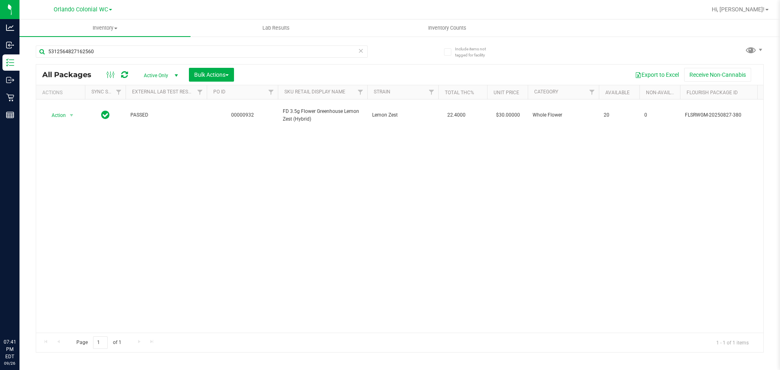 The width and height of the screenshot is (780, 370). What do you see at coordinates (243, 115) in the screenshot?
I see `a: 00000932` at bounding box center [243, 115].